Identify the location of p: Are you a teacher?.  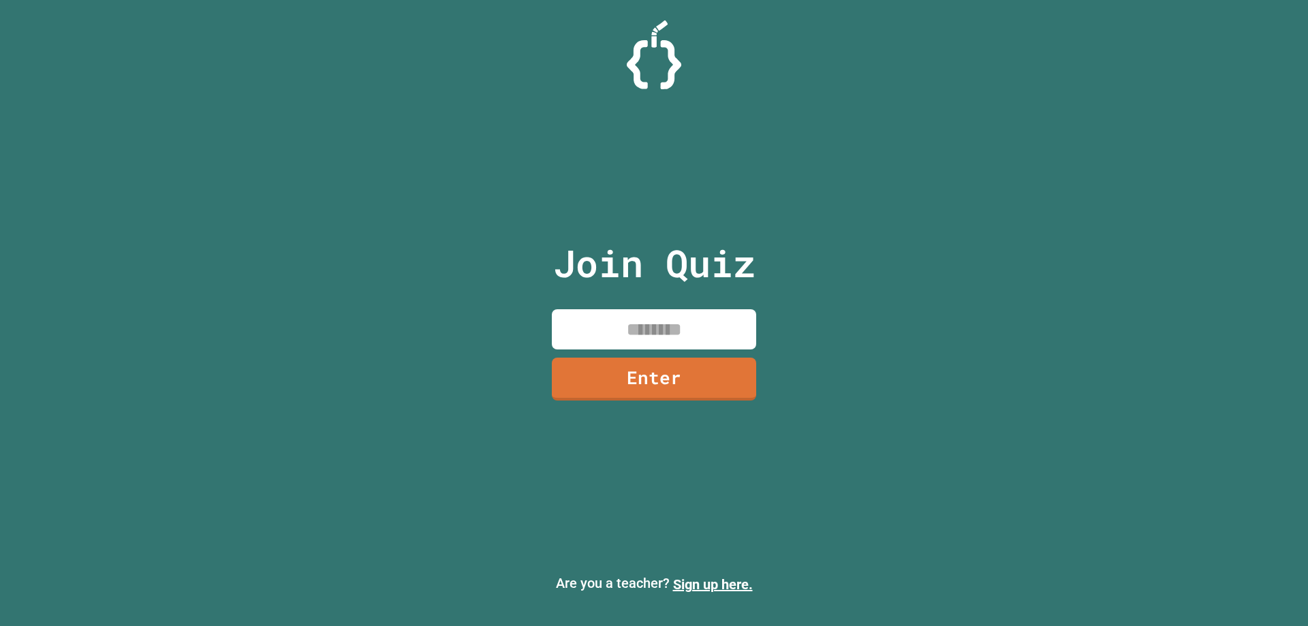
(654, 584).